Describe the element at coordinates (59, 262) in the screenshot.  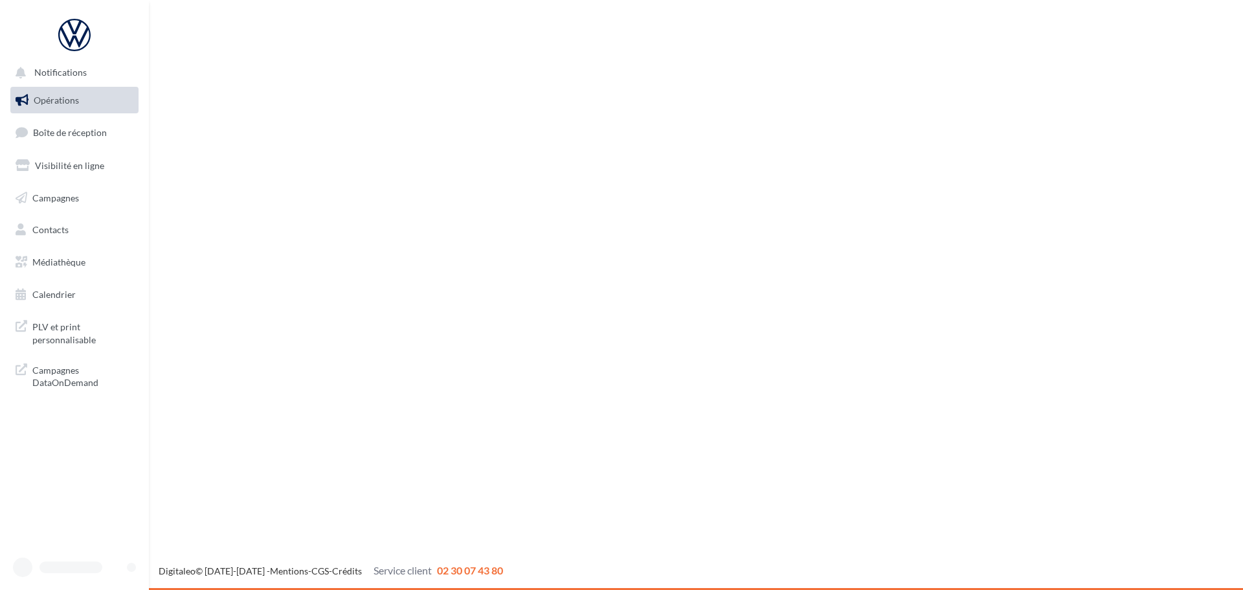
I see `span: Médiathèque` at that location.